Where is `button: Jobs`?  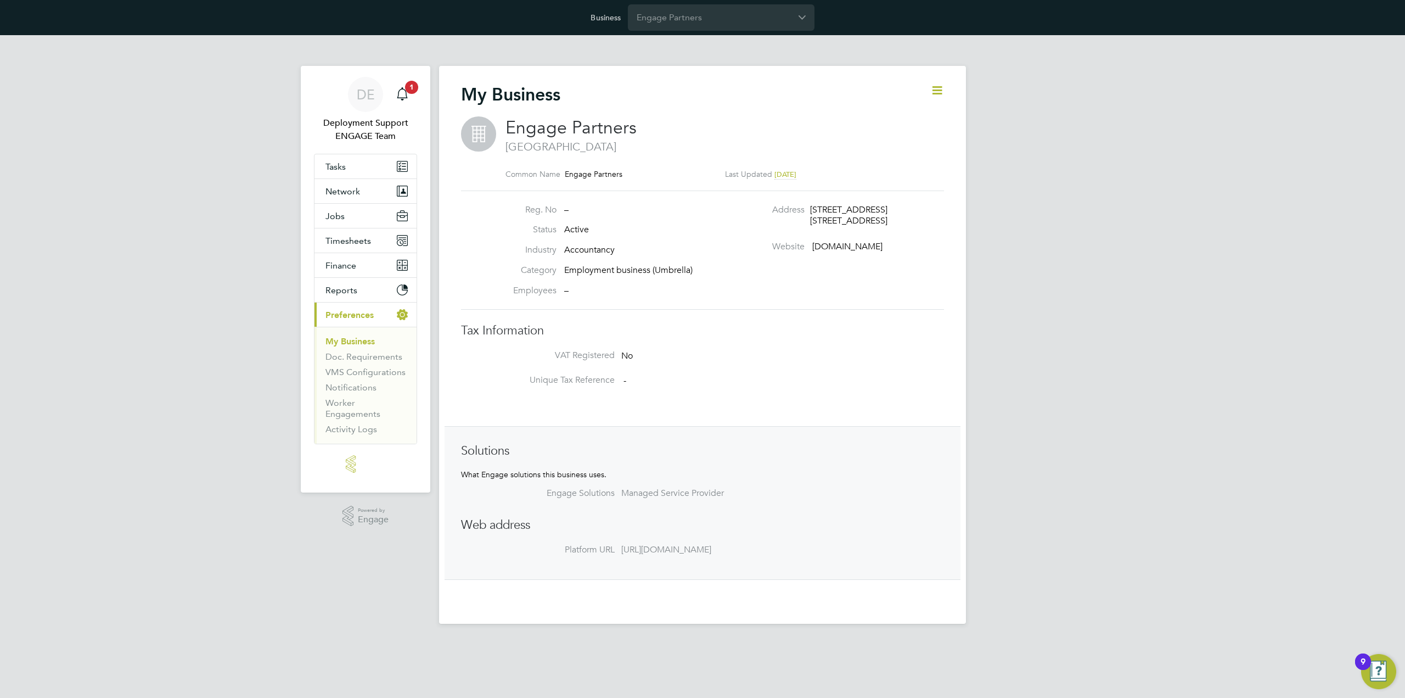
button: Jobs is located at coordinates (366, 216).